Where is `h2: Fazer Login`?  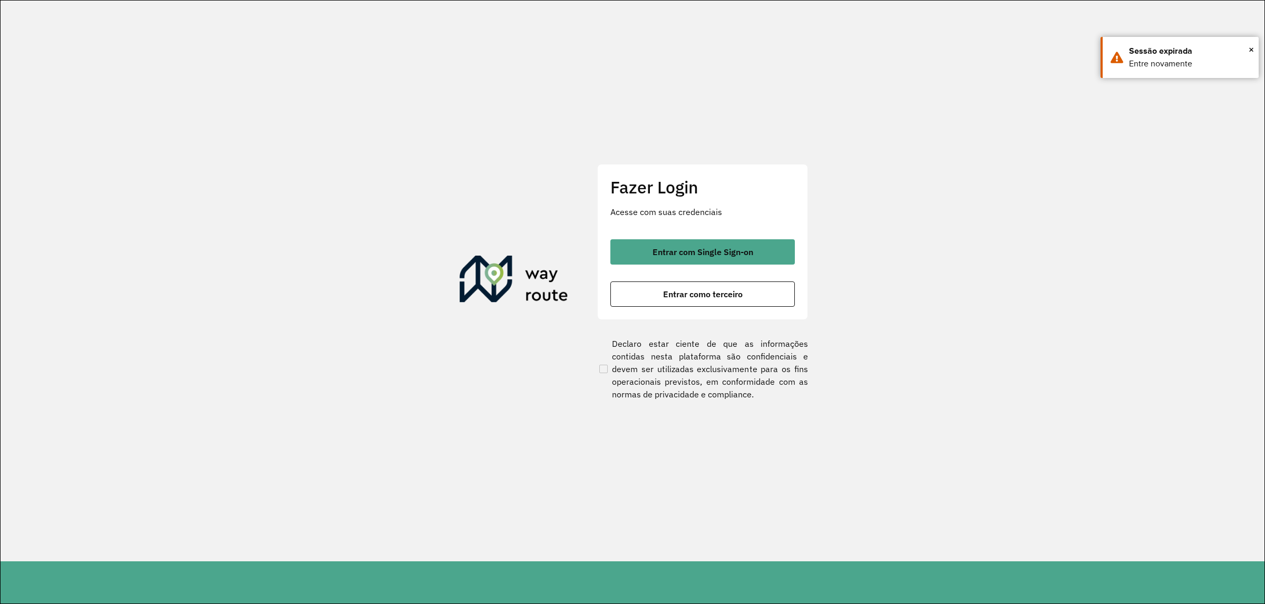 h2: Fazer Login is located at coordinates (703, 187).